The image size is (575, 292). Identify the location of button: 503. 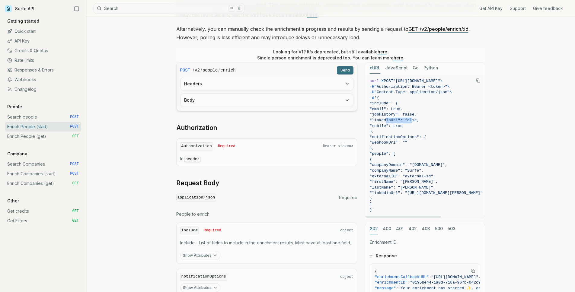
(452, 229).